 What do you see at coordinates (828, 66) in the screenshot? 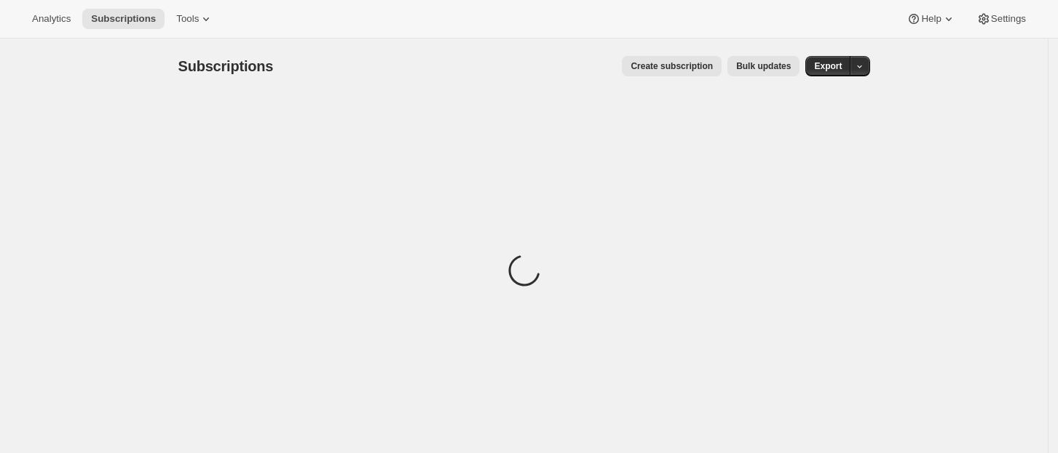
I see `button: Export` at bounding box center [828, 66].